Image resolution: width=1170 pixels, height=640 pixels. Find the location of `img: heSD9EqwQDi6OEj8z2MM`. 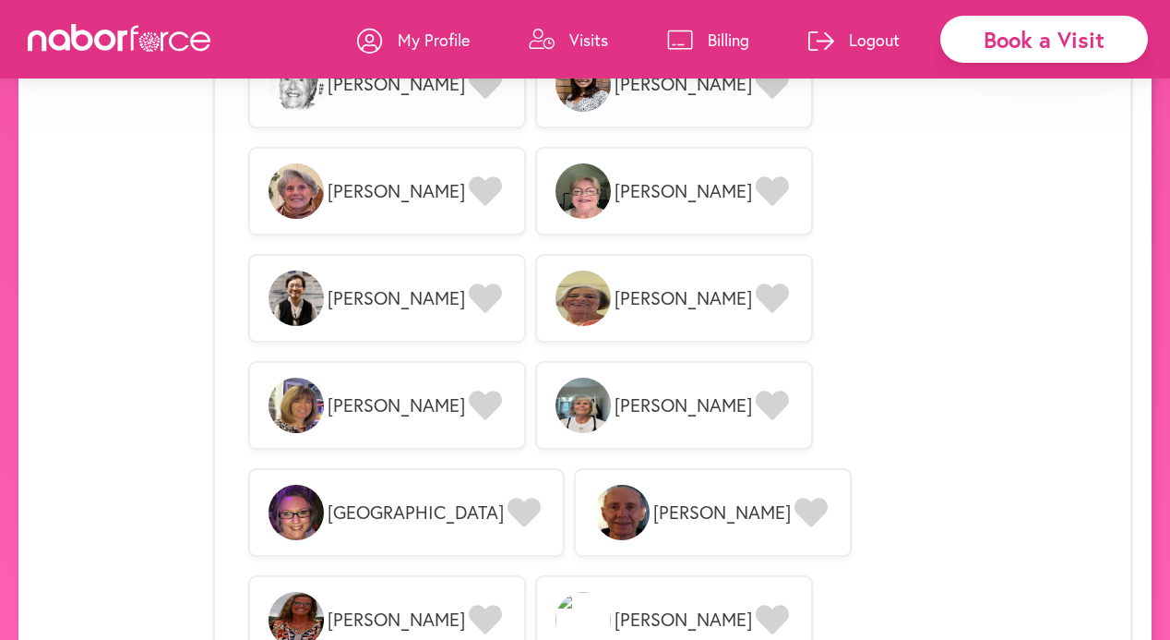

img: heSD9EqwQDi6OEj8z2MM is located at coordinates (583, 405).